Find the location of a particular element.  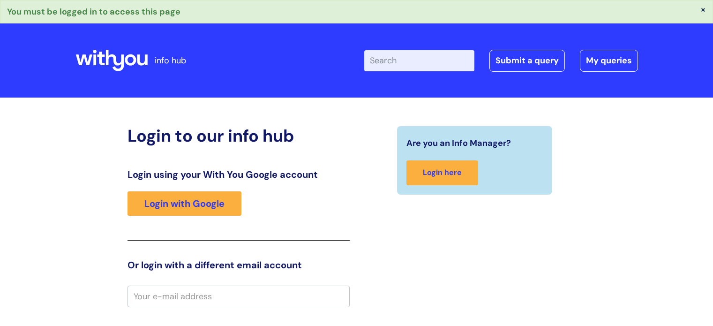

input: Search is located at coordinates (419, 60).